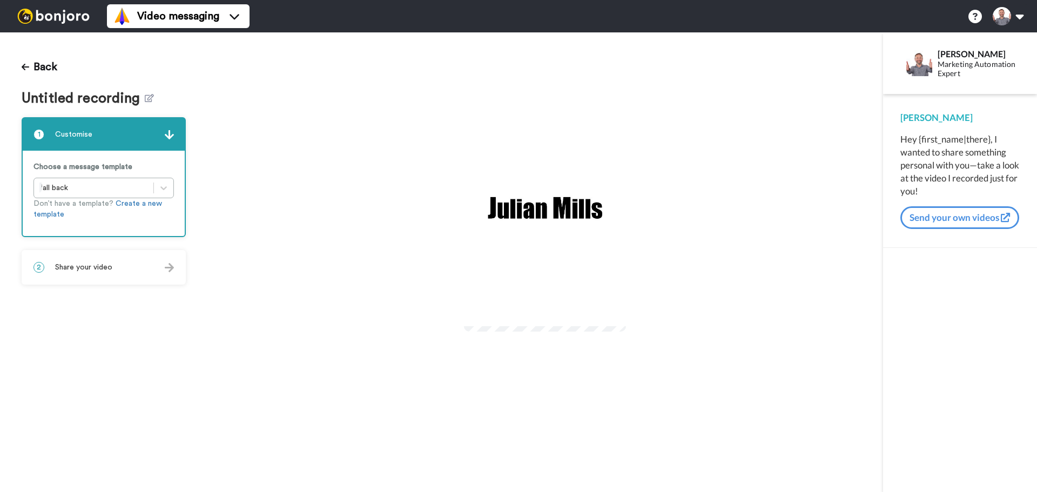 The width and height of the screenshot is (1037, 492). Describe the element at coordinates (84, 267) in the screenshot. I see `span: Share your video` at that location.